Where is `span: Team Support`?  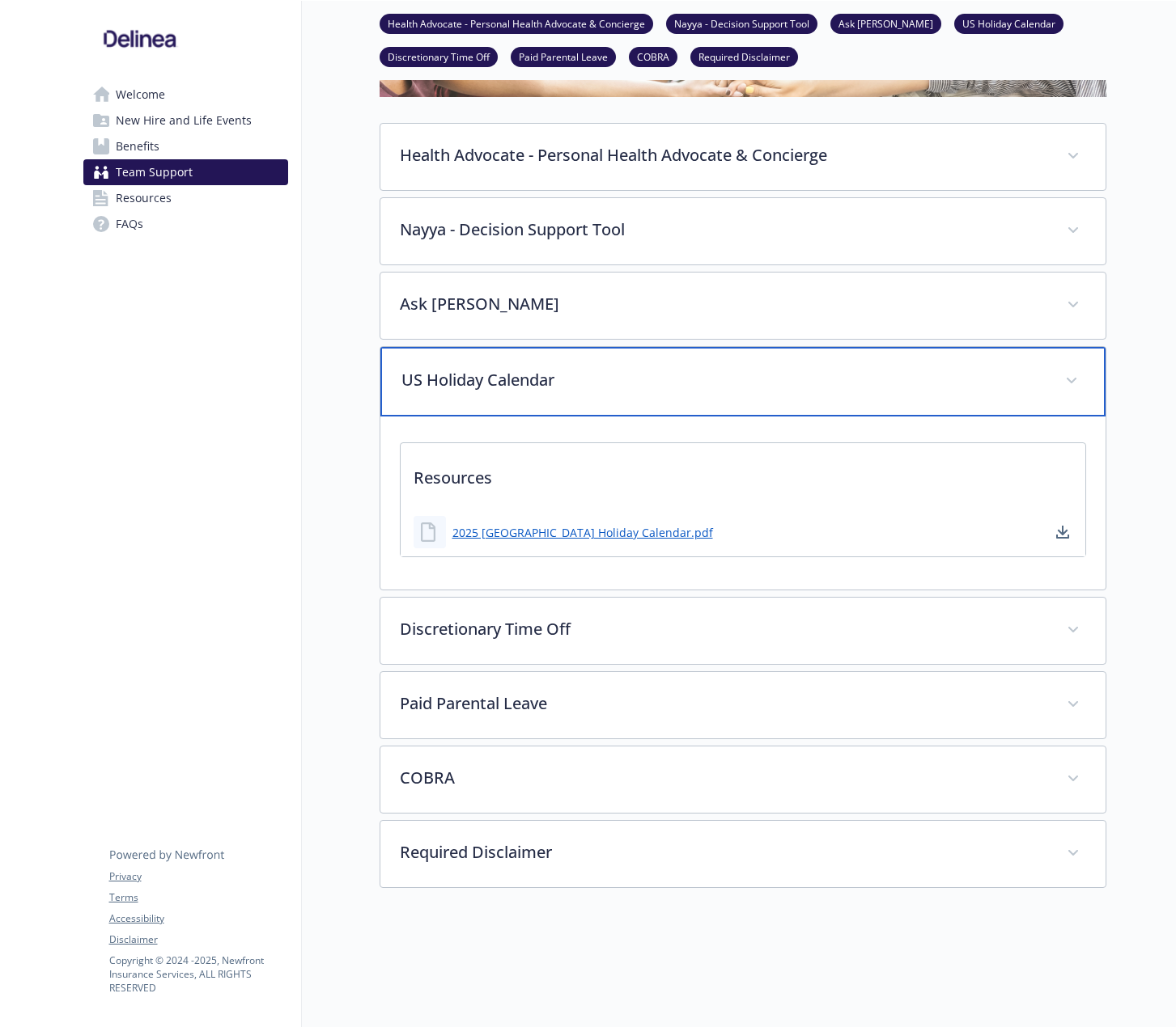 span: Team Support is located at coordinates (154, 172).